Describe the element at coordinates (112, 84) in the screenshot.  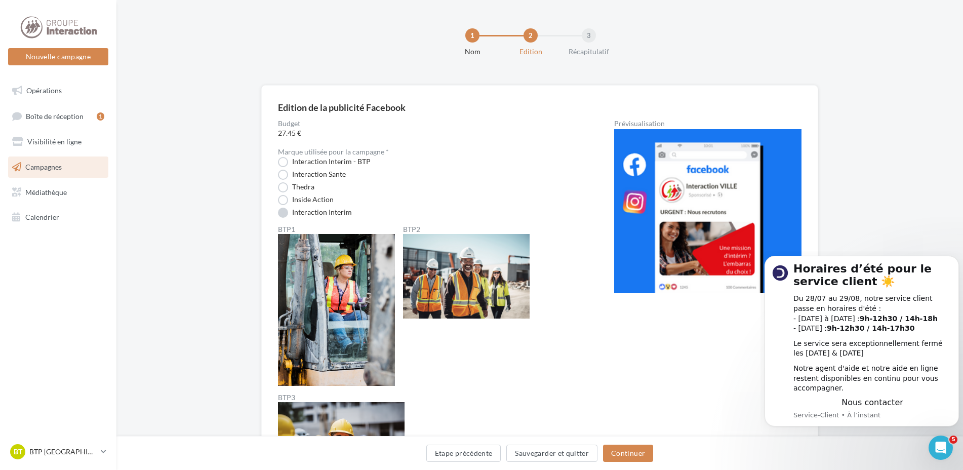
I see `div: Message content` at that location.